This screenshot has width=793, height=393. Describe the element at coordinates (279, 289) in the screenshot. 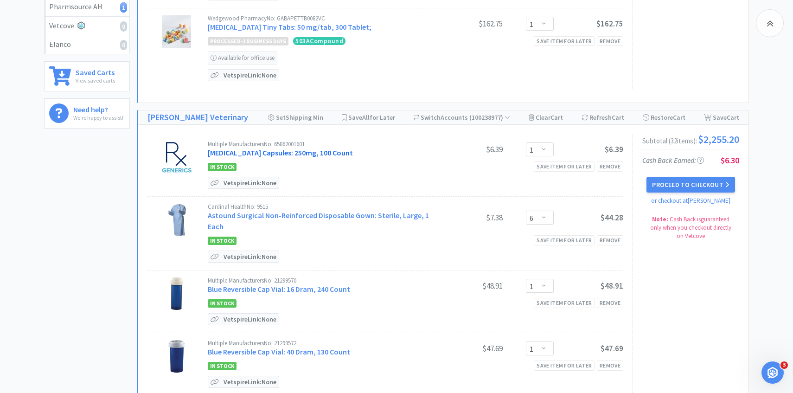

I see `a: Blue Reversible Cap Vial: 16 Dram, 240 Count` at that location.